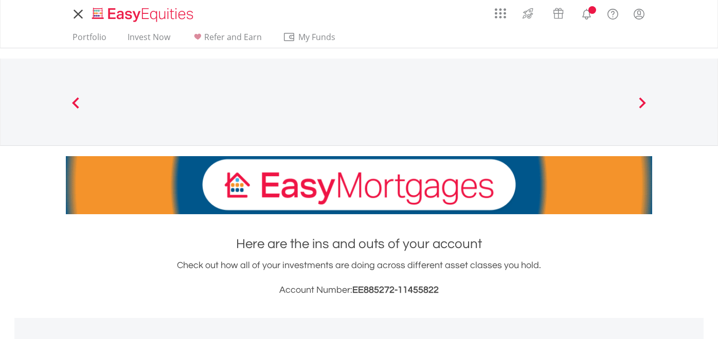 This screenshot has width=718, height=339. I want to click on a: My Profile, so click(639, 14).